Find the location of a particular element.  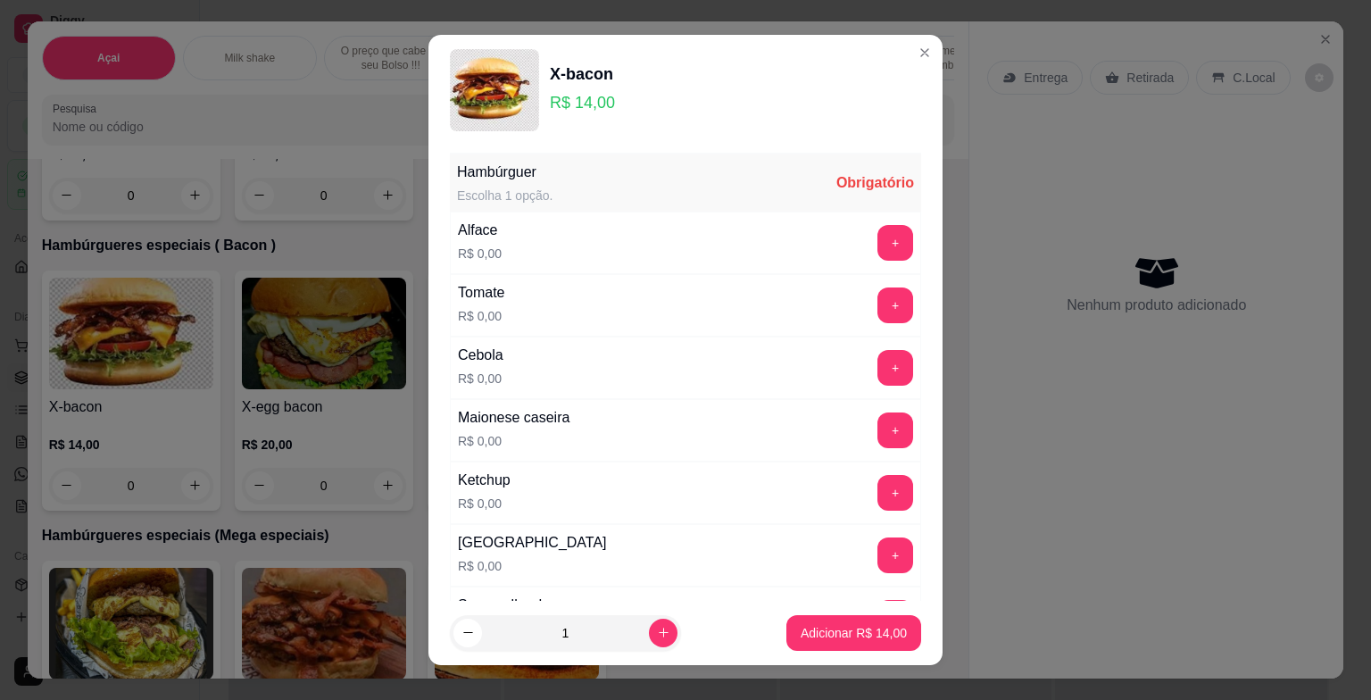

p: Adicionar R$ 14,00 is located at coordinates (853, 633).